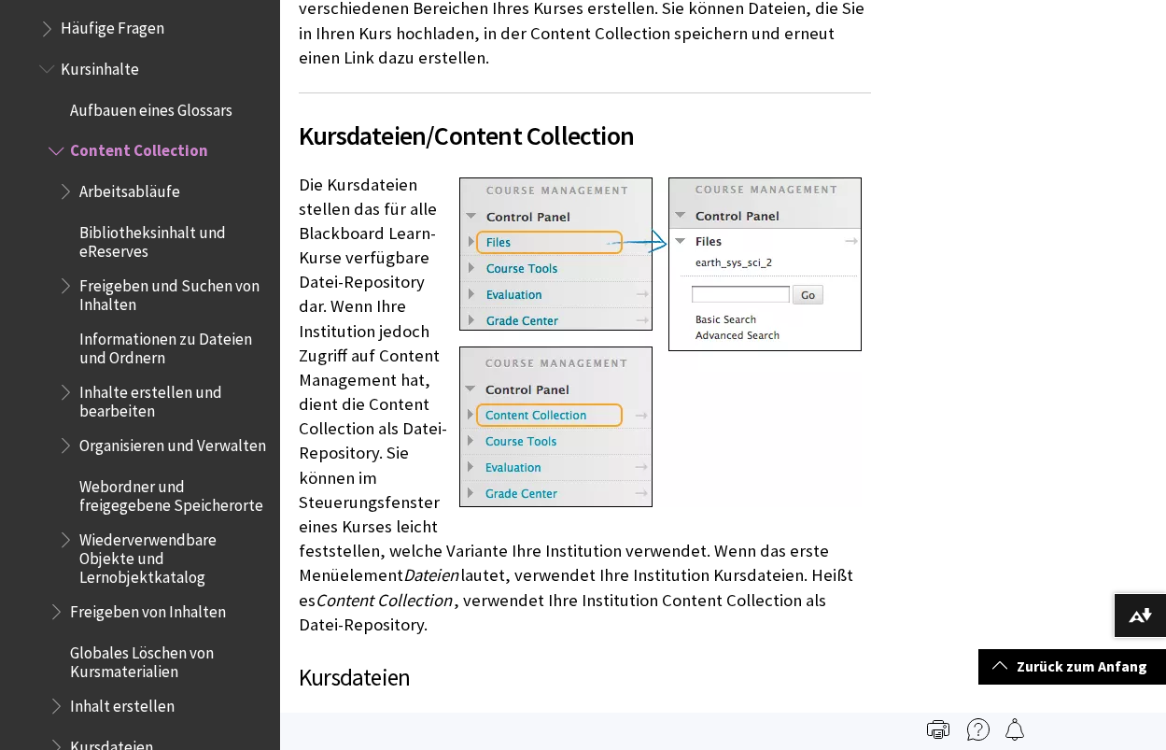  Describe the element at coordinates (173, 442) in the screenshot. I see `span: Organisieren und Verwalten` at that location.